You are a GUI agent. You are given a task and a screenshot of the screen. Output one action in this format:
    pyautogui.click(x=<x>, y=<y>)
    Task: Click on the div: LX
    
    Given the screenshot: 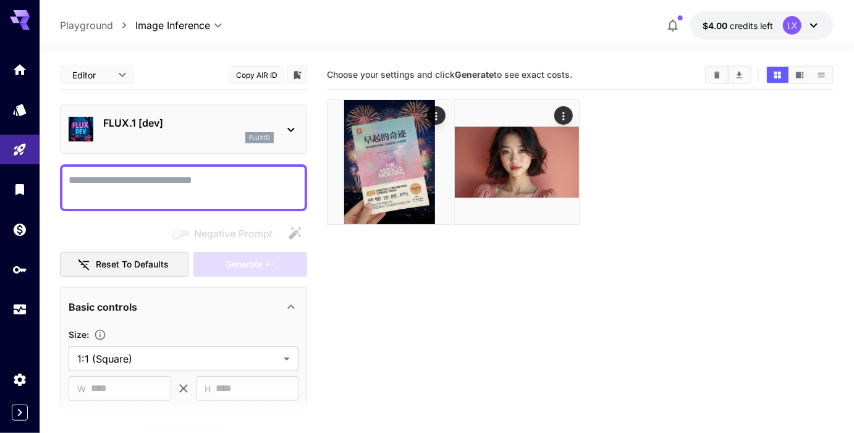 What is the action you would take?
    pyautogui.click(x=793, y=25)
    